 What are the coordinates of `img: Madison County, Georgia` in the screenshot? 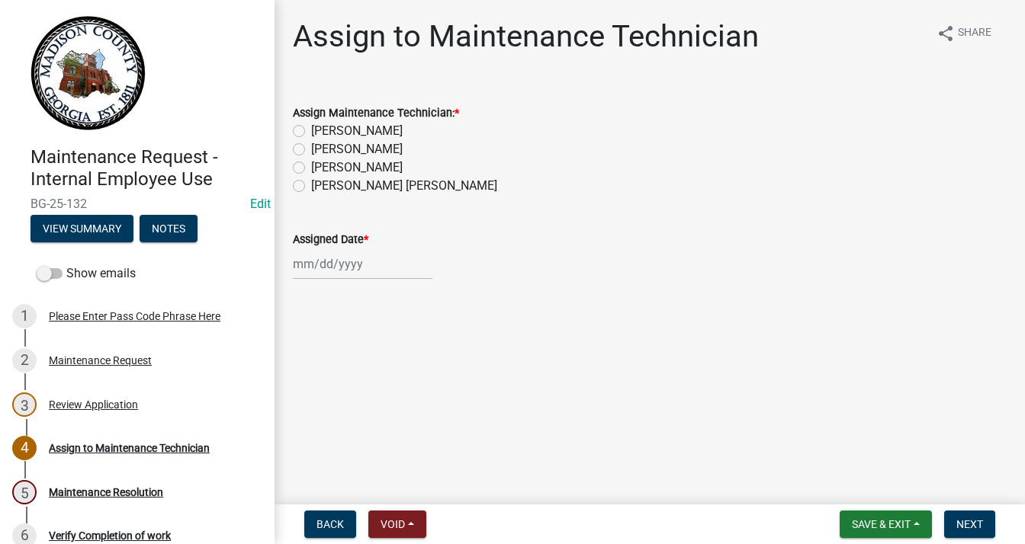 It's located at (88, 73).